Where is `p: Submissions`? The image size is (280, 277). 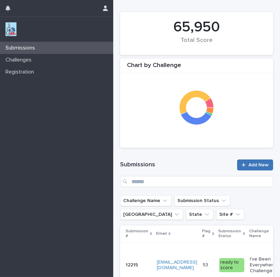
p: Submissions is located at coordinates (22, 48).